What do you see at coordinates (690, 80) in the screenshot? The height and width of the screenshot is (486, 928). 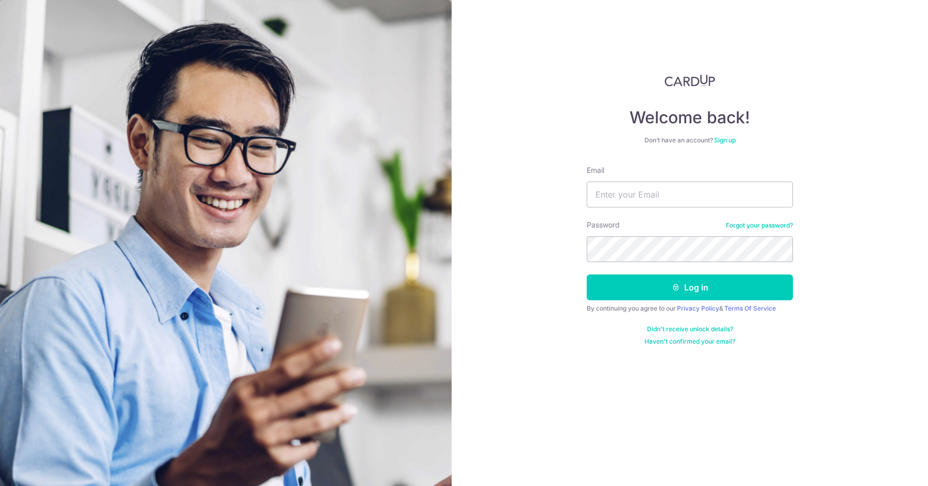 I see `img: CardUp Logo` at bounding box center [690, 80].